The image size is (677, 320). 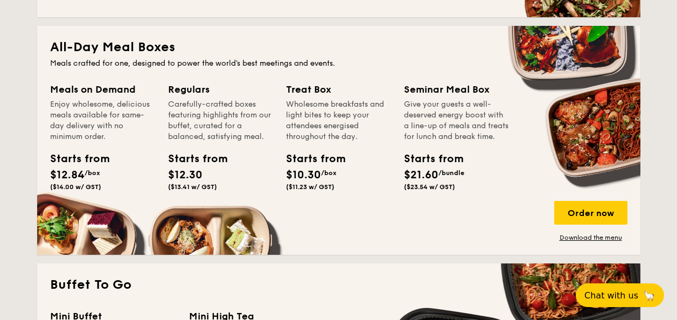 What do you see at coordinates (220, 121) in the screenshot?
I see `div: Carefully-crafted boxes featuring highlights from our buffet, curated for a balanced, satisfying ...` at bounding box center [220, 121].